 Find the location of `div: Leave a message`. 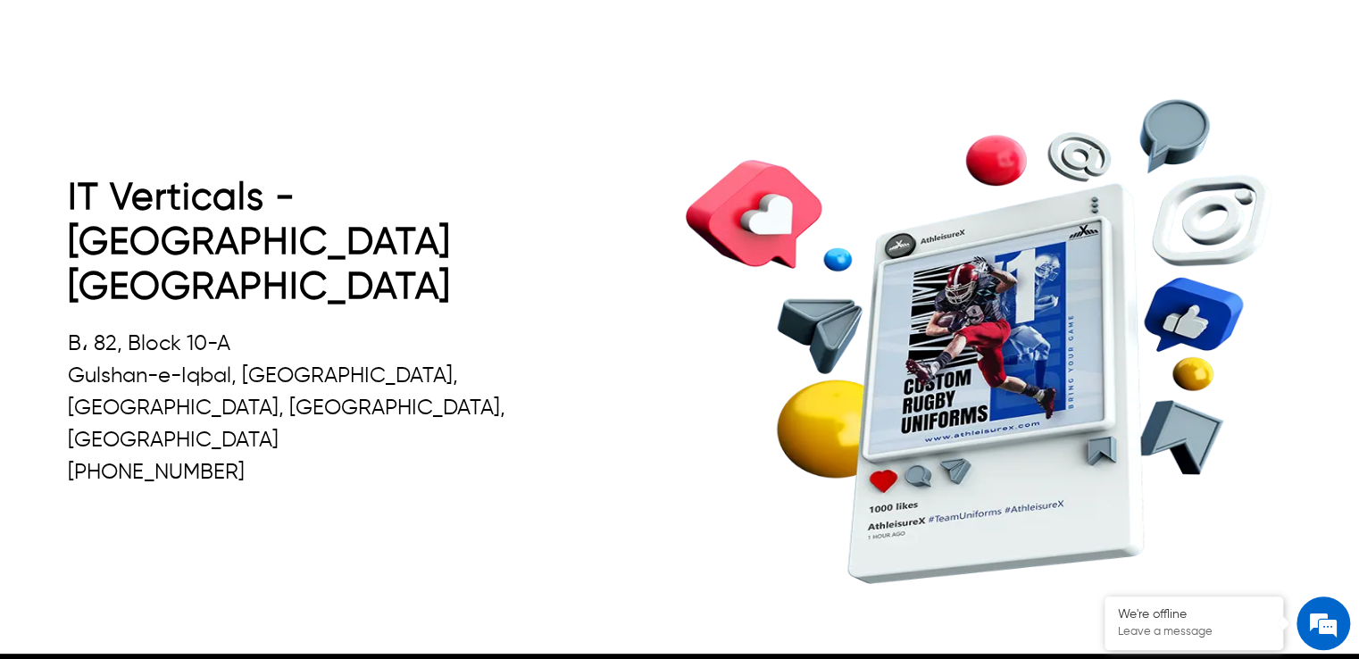

div: Leave a message is located at coordinates (196, 112).